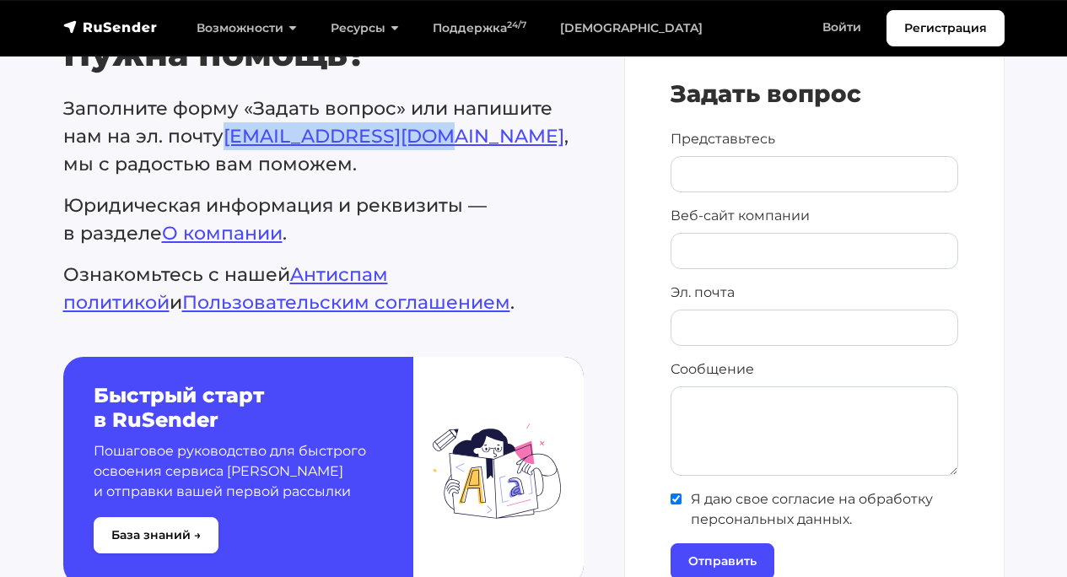 The image size is (1067, 577). Describe the element at coordinates (323, 136) in the screenshot. I see `p: Заполните форму «Задать вопрос» или напишите нам на эл. почту , мы с радостью вам поможем.` at that location.